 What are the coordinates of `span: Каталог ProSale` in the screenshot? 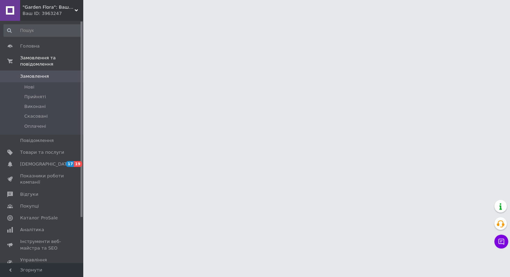 It's located at (39, 218).